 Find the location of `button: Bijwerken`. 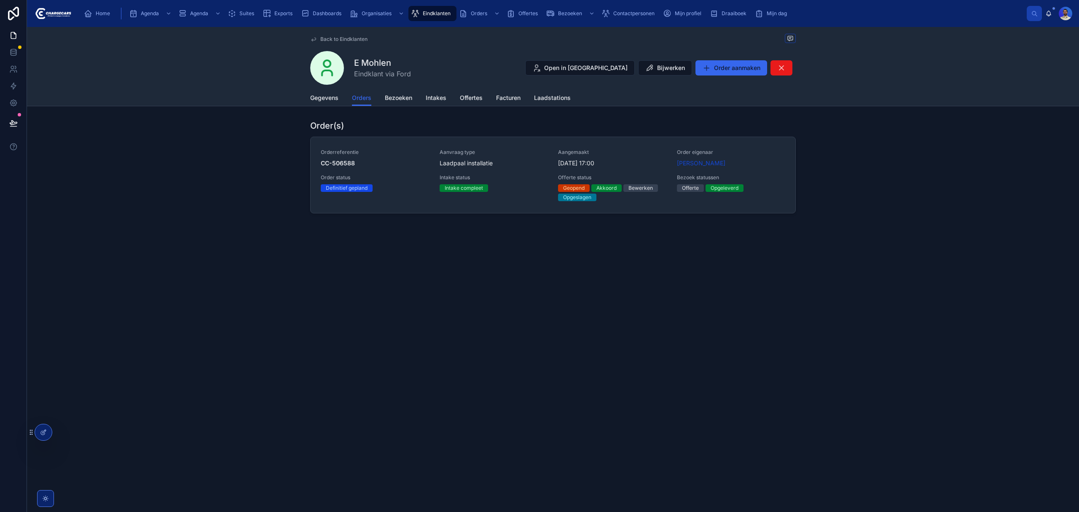

button: Bijwerken is located at coordinates (665, 68).